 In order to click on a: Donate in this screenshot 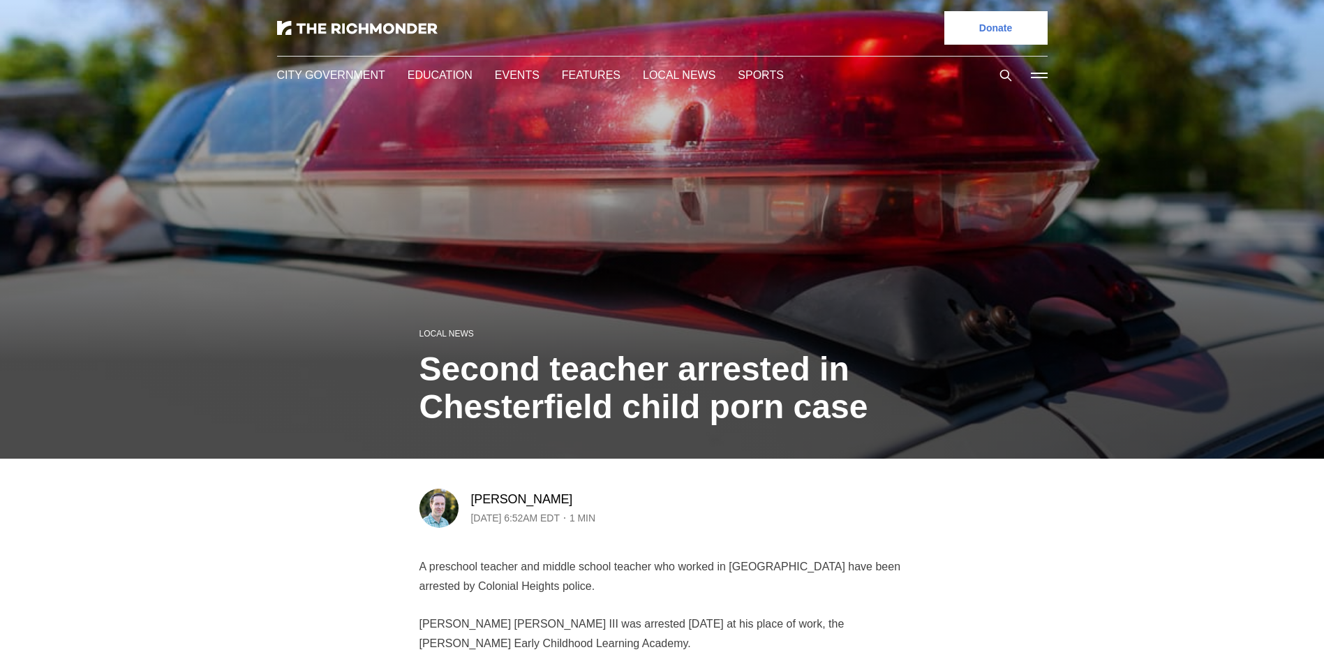, I will do `click(996, 28)`.